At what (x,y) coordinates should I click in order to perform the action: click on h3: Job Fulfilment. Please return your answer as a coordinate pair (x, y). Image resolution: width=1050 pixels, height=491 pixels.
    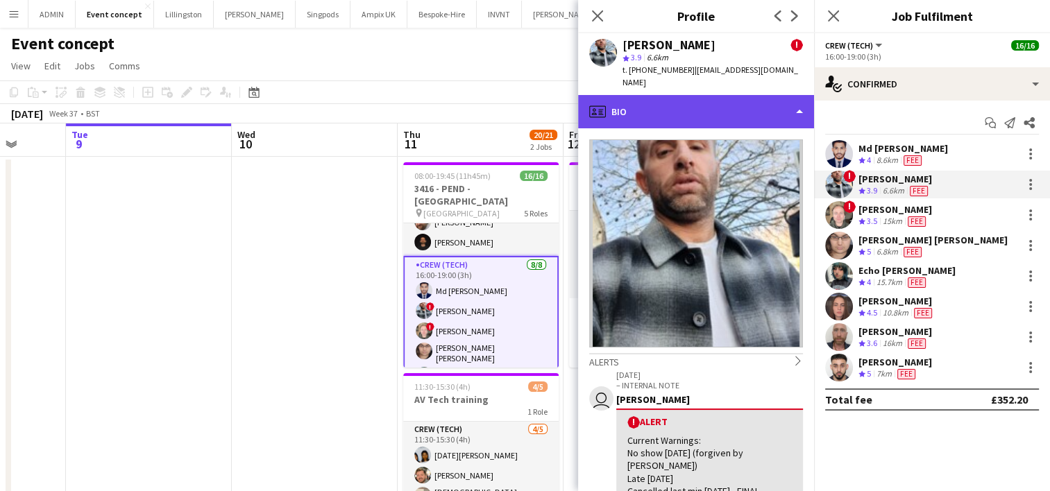
    Looking at the image, I should click on (932, 16).